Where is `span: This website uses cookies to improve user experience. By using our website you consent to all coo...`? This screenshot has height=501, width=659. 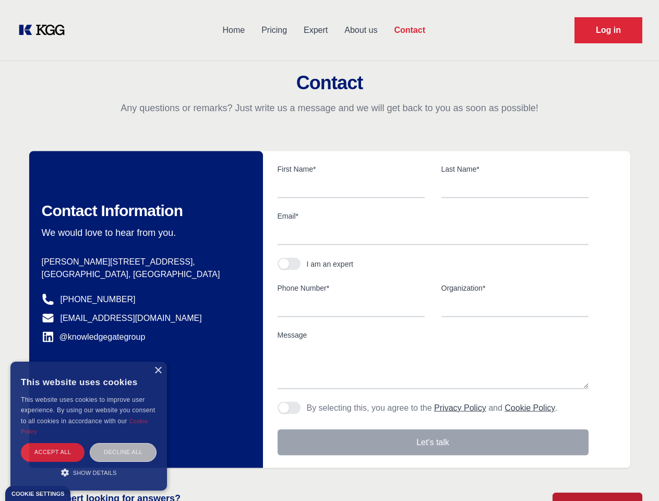
span: This website uses cookies to improve user experience. By using our website you consent to all coo... is located at coordinates (88, 410).